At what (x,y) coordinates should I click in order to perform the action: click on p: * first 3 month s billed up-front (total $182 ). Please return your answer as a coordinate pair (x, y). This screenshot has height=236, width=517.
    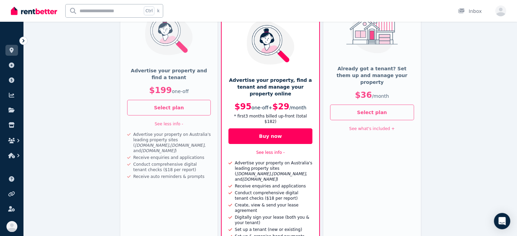
    Looking at the image, I should click on (270, 119).